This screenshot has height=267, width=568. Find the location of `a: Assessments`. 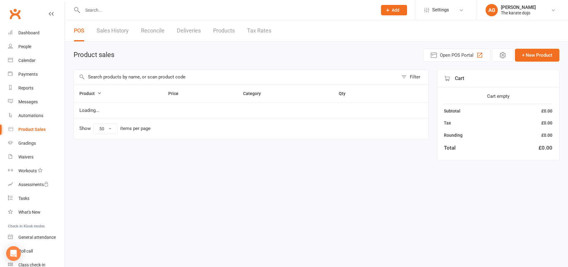

a: Assessments is located at coordinates (36, 185).